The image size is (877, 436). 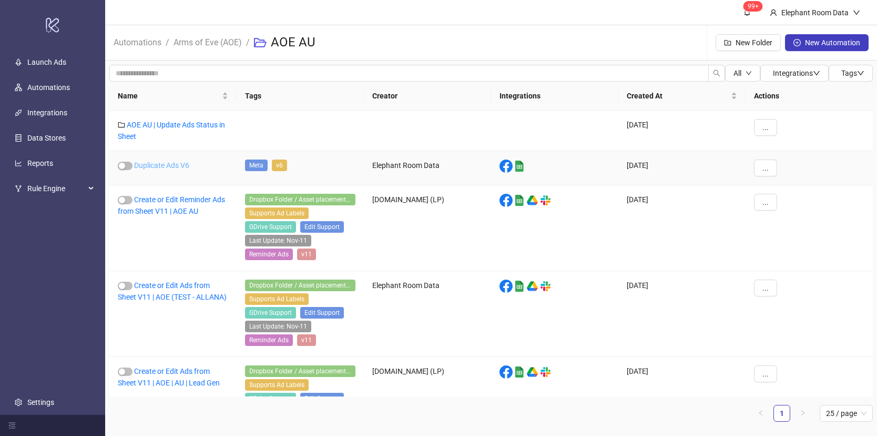 I want to click on button: Alldown, so click(x=743, y=73).